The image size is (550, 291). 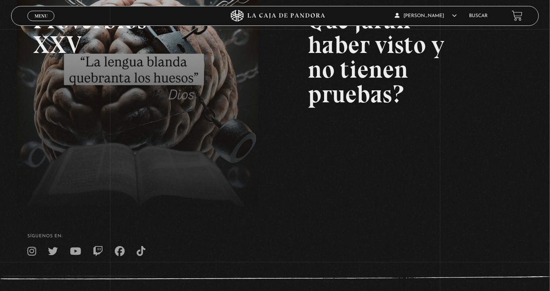 What do you see at coordinates (41, 16) in the screenshot?
I see `span: Menu` at bounding box center [41, 16].